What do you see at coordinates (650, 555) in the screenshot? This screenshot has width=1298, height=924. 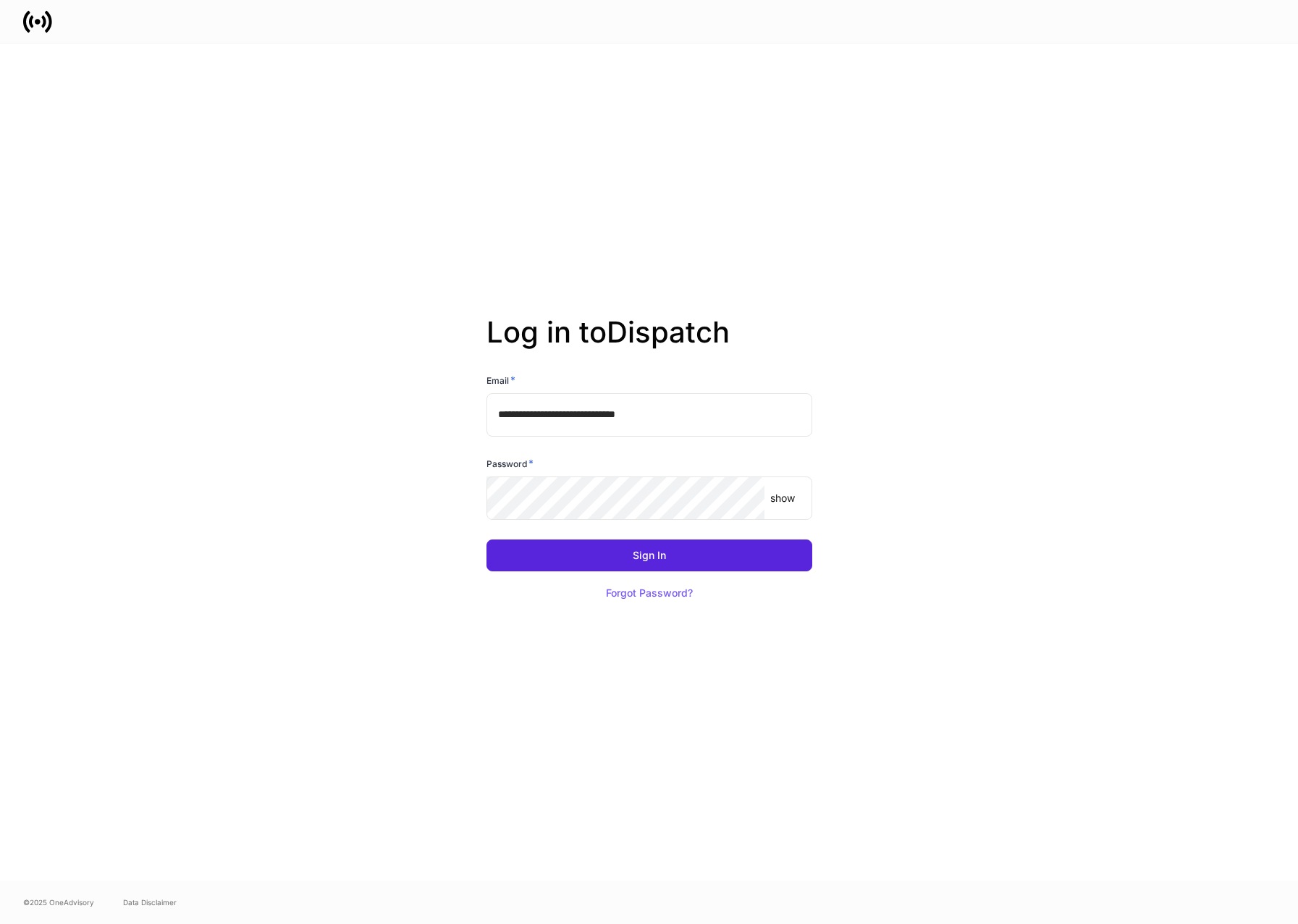 I see `div: Sign In` at bounding box center [650, 555].